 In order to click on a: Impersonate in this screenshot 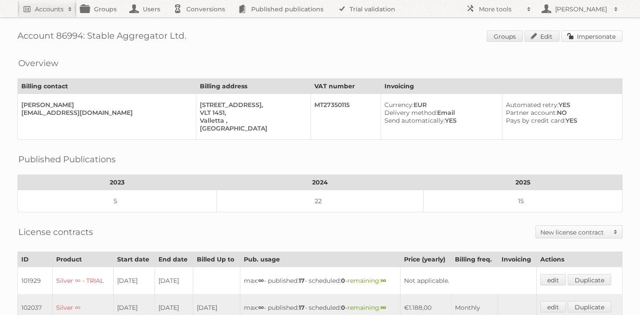, I will do `click(591, 36)`.